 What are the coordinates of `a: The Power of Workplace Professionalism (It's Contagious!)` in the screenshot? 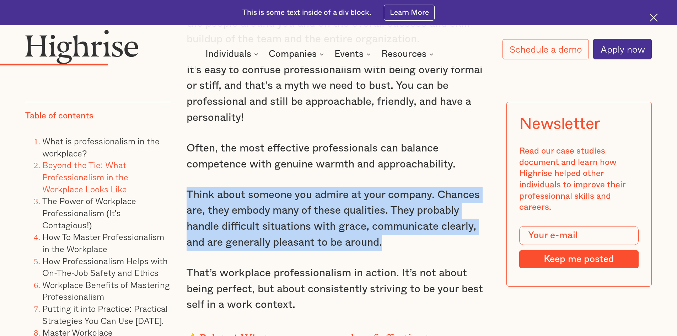 It's located at (89, 213).